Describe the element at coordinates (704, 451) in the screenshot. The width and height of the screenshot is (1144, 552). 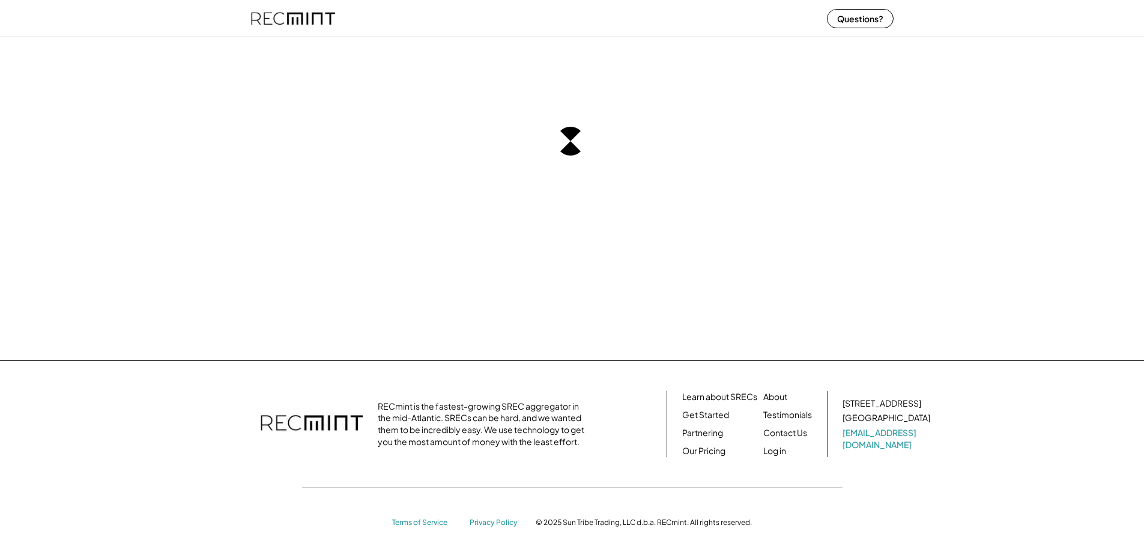
I see `a: Our Pricing` at that location.